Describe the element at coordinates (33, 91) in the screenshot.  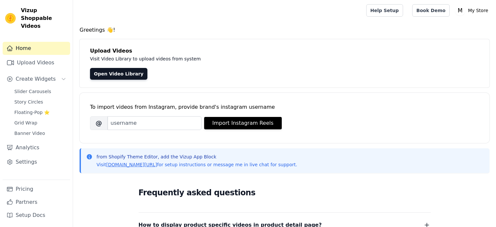
I see `span: Slider Carousels` at that location.